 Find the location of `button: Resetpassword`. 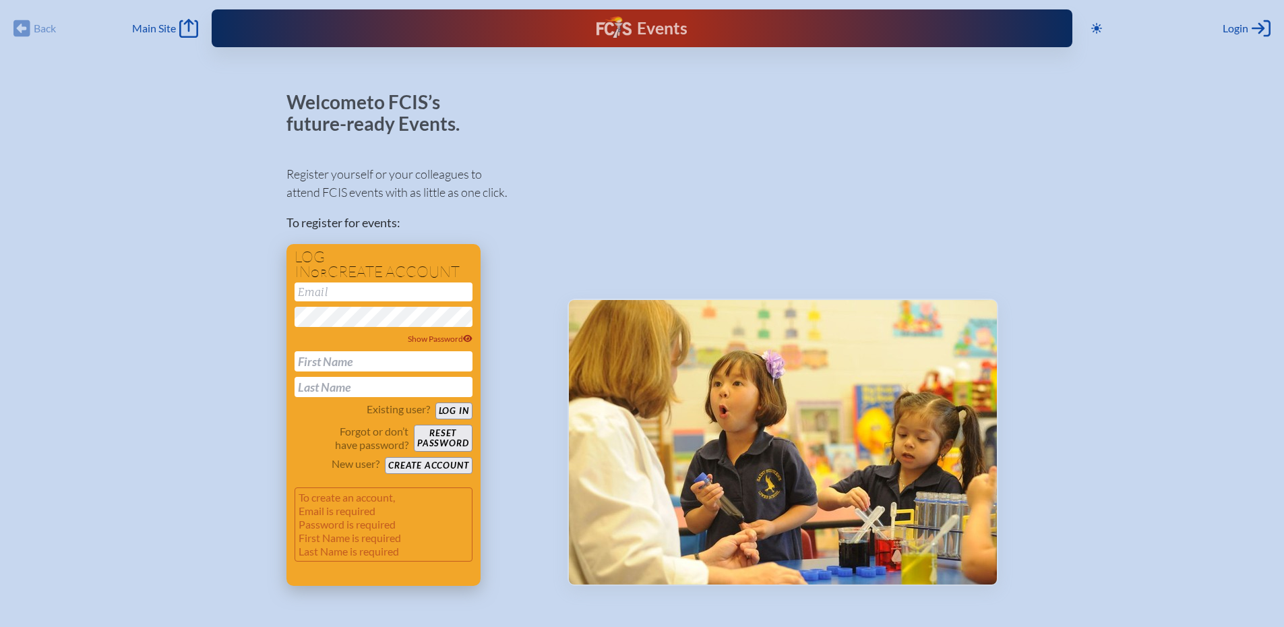

button: Resetpassword is located at coordinates (443, 438).